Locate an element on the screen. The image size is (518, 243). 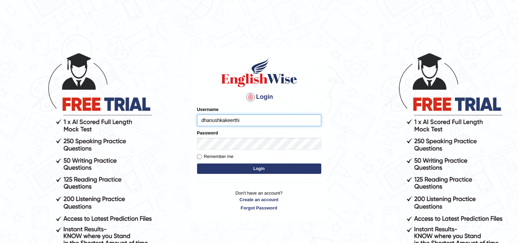
h4: Login is located at coordinates (259, 97).